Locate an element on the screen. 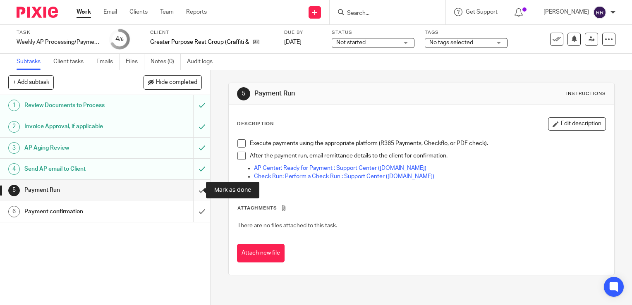 This screenshot has width=632, height=305. h1: Payment confirmation is located at coordinates (78, 212).